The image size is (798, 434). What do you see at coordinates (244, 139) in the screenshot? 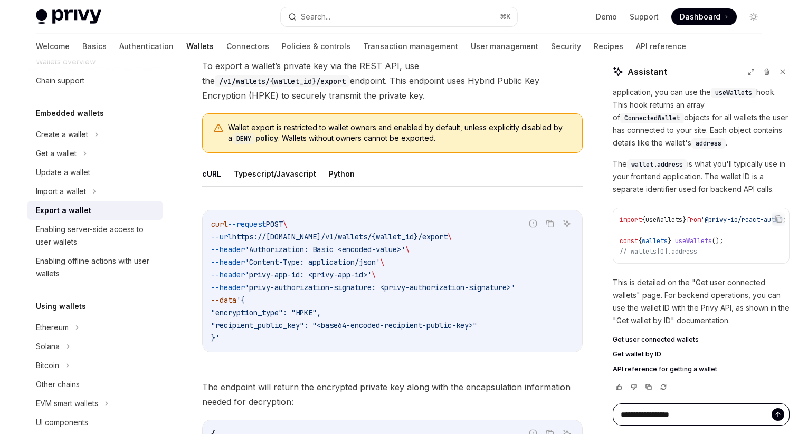
I see `code: DENY` at bounding box center [244, 139].